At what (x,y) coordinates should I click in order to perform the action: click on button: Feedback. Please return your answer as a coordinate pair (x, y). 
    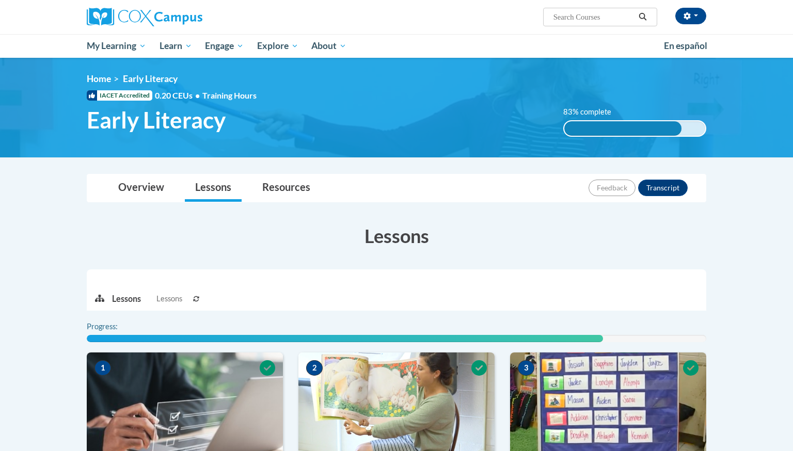
    Looking at the image, I should click on (612, 188).